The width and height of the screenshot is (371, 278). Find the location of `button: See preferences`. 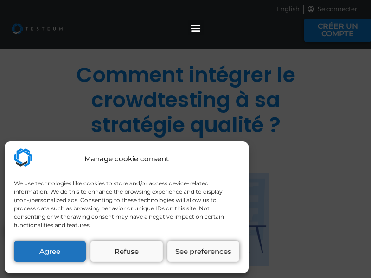

button: See preferences is located at coordinates (203, 251).